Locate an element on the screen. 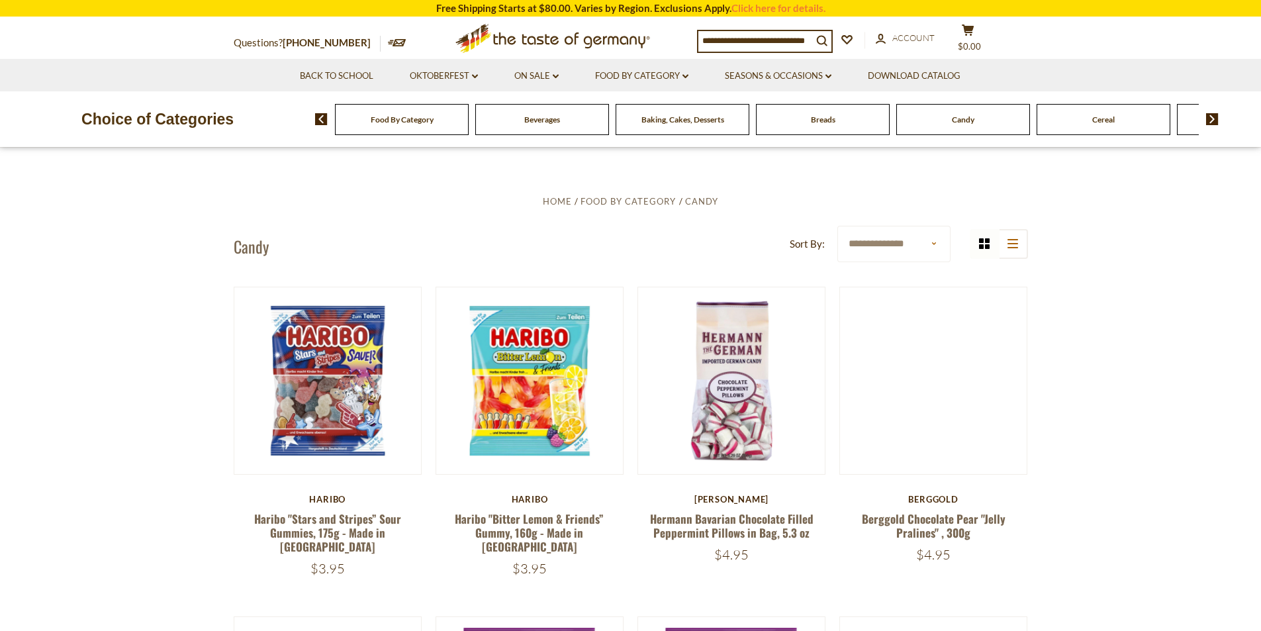 The height and width of the screenshot is (631, 1261). div: Berggold is located at coordinates (933, 499).